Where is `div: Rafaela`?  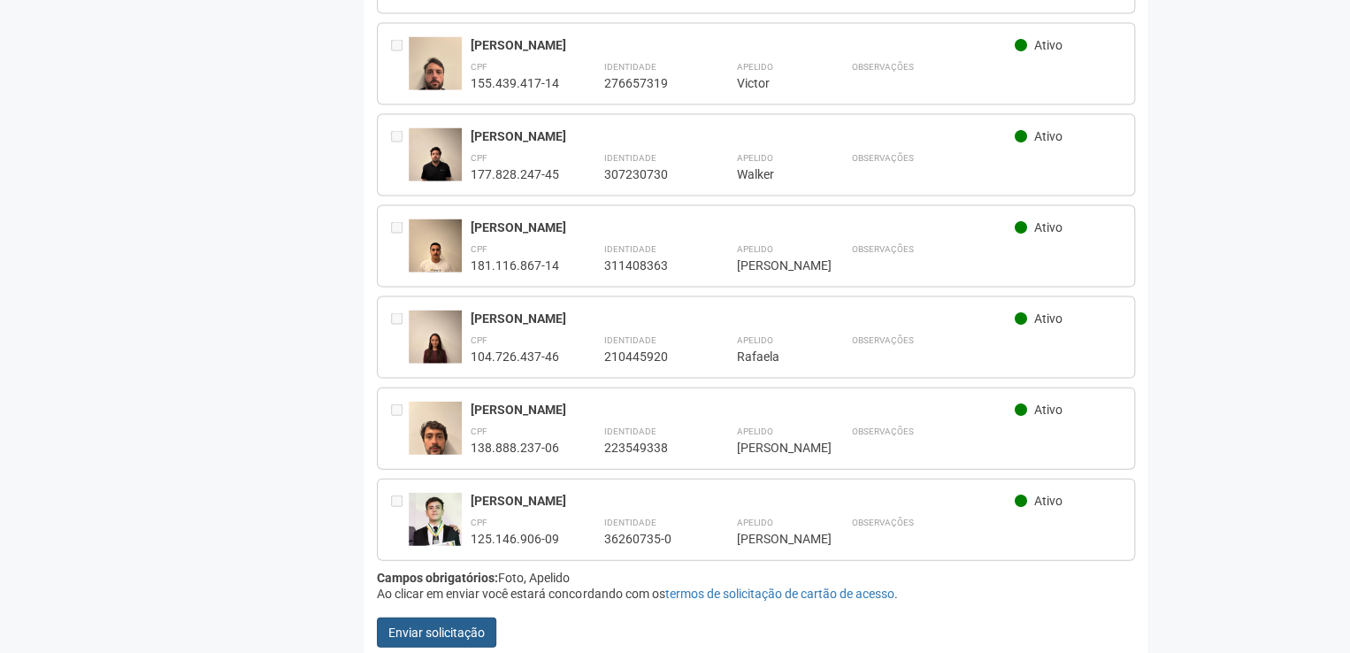
div: Rafaela is located at coordinates (772, 357).